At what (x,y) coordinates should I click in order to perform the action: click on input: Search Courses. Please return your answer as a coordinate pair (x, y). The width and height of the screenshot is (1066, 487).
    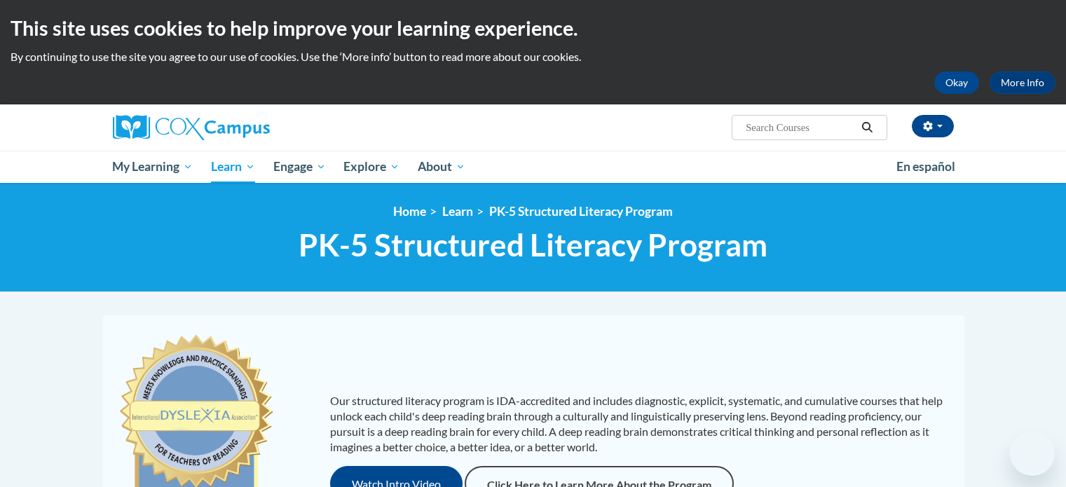
    Looking at the image, I should click on (800, 128).